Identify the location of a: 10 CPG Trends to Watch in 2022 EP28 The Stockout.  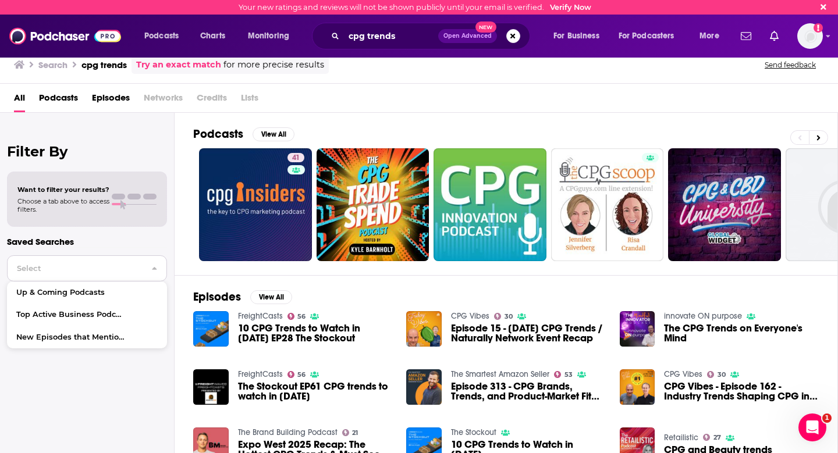
(211, 329).